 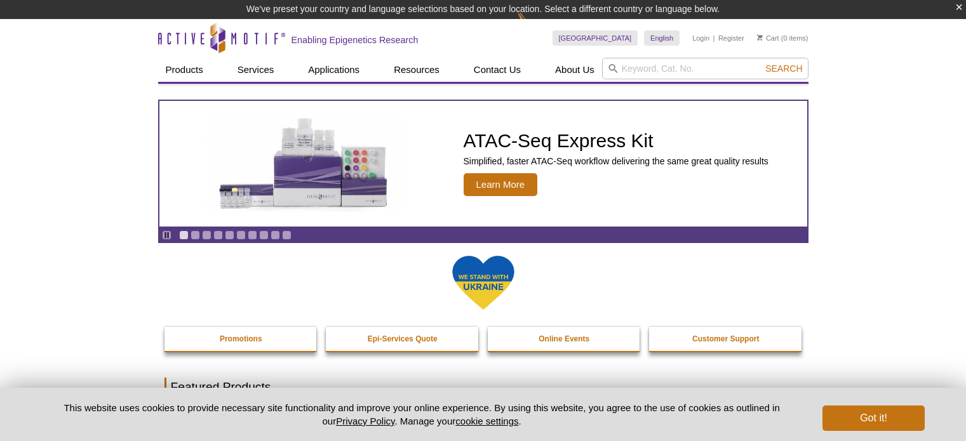 I want to click on strong: Promotions, so click(x=241, y=339).